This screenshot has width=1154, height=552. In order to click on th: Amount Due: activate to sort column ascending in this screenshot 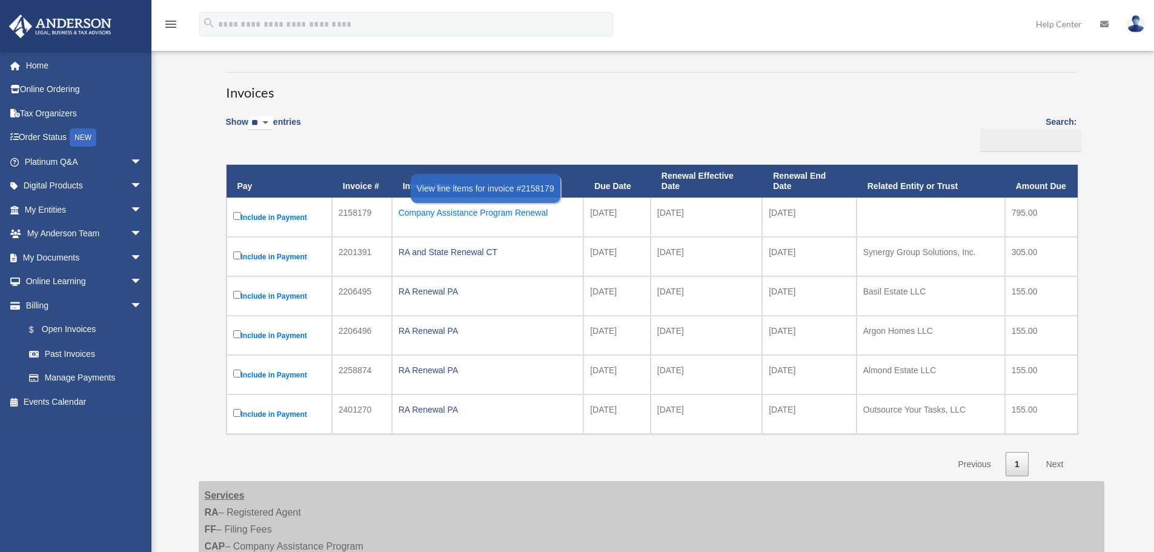, I will do `click(1041, 181)`.